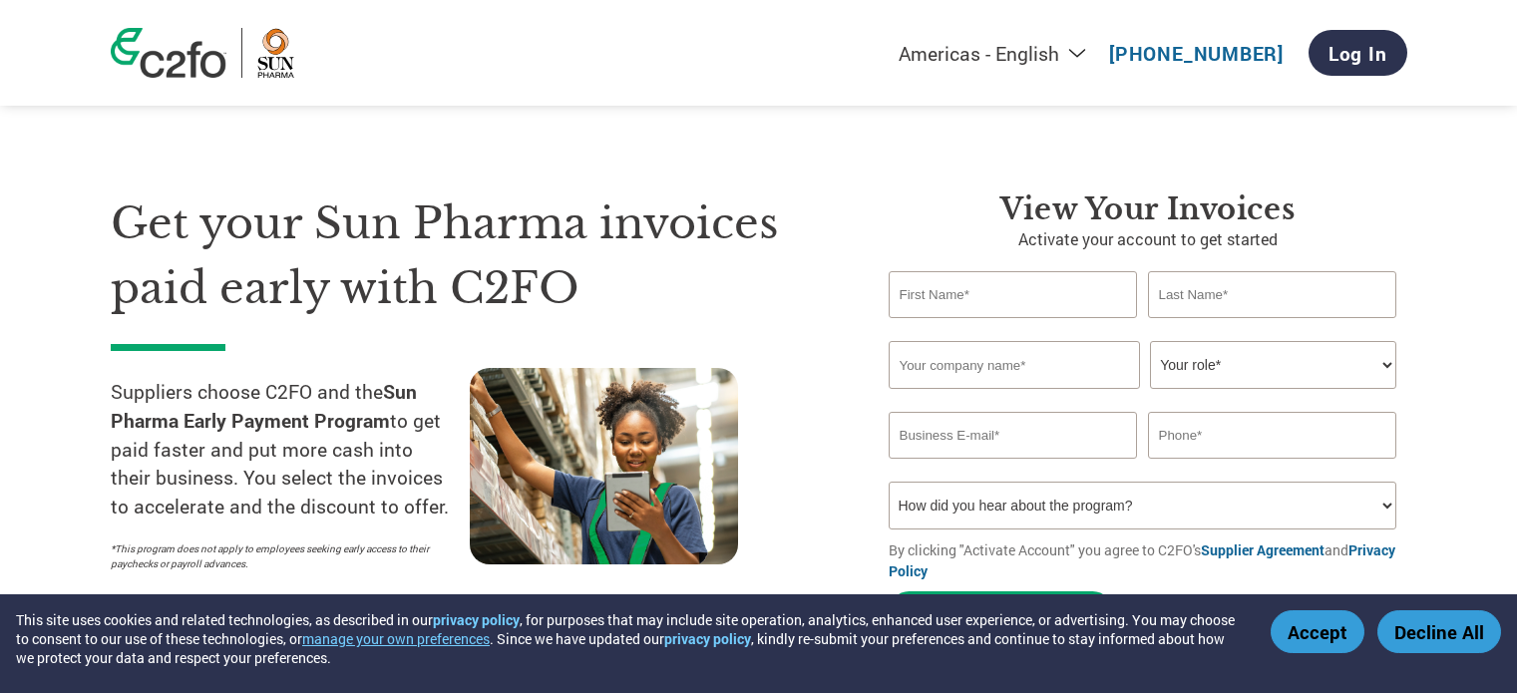  What do you see at coordinates (628, 638) in the screenshot?
I see `div: This site uses cookies and related technologies, as described in our , for purposes that may incl...` at bounding box center [628, 638].